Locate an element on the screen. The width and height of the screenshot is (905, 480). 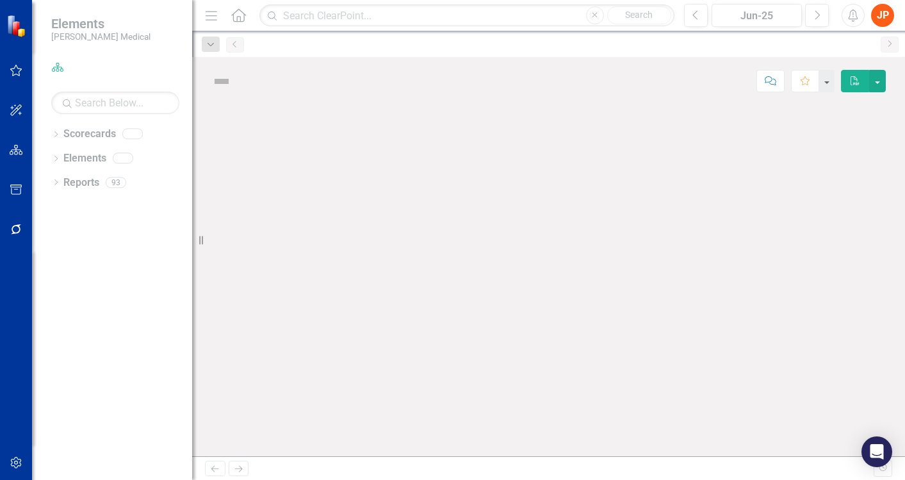
a: Scorecards is located at coordinates (90, 134).